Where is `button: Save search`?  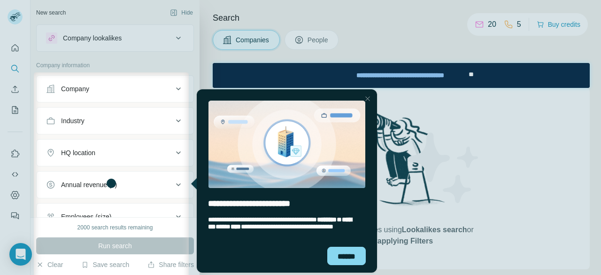
button: Save search is located at coordinates (105, 264).